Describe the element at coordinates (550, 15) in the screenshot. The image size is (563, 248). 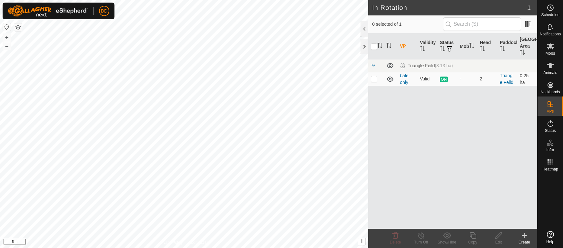
I see `span: Schedules` at that location.